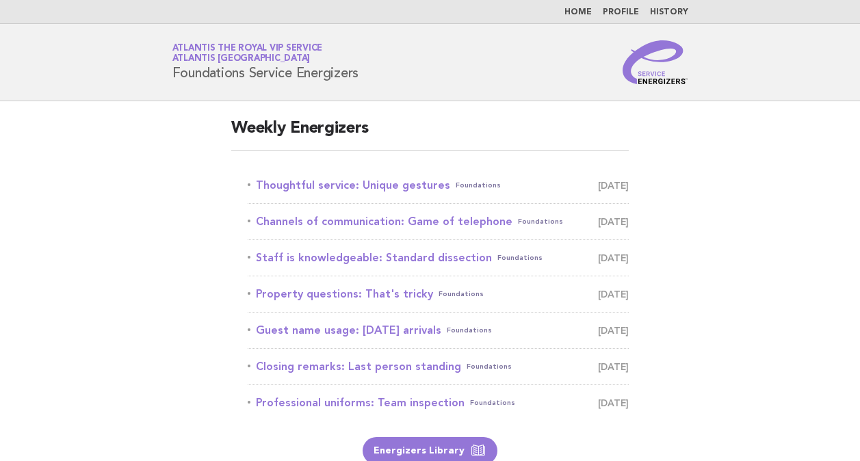 The width and height of the screenshot is (860, 461). What do you see at coordinates (578, 12) in the screenshot?
I see `a: Home` at bounding box center [578, 12].